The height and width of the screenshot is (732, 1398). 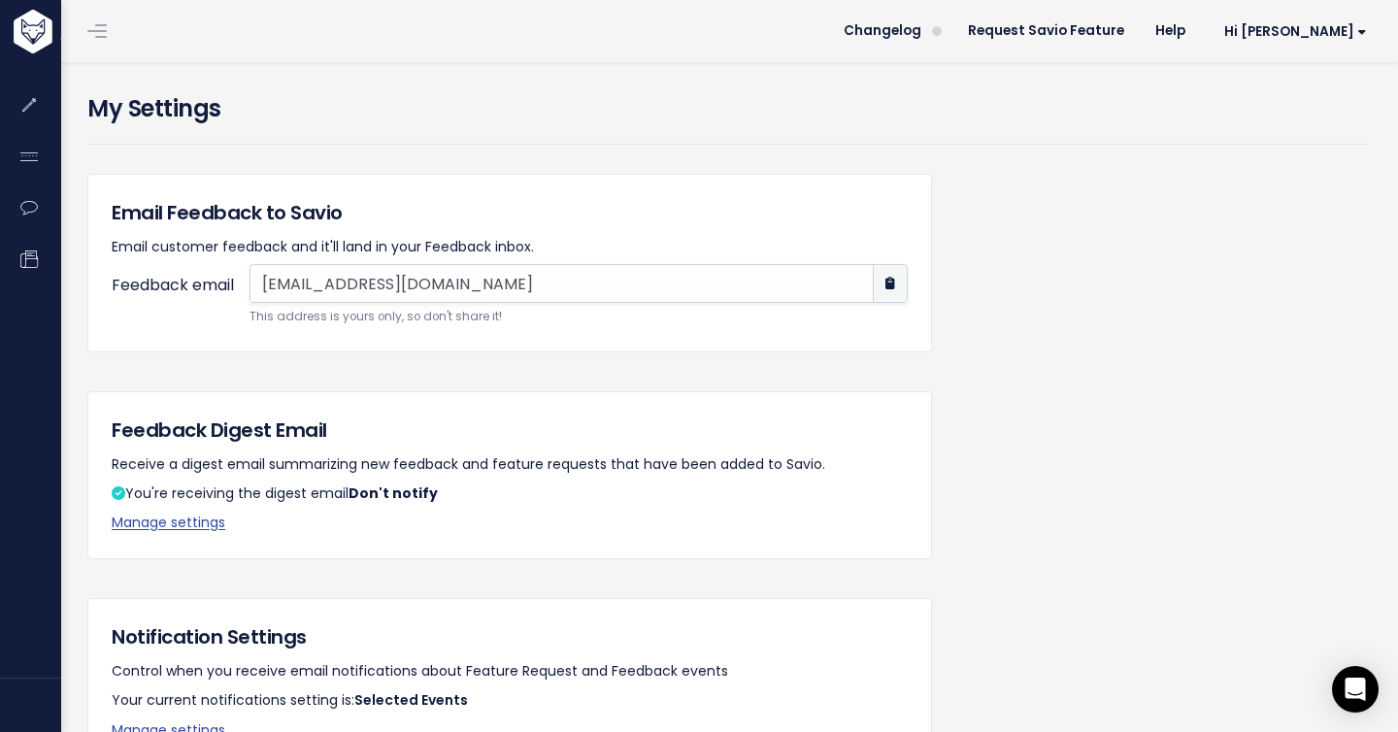 What do you see at coordinates (181, 293) in the screenshot?
I see `label: Feedback email` at bounding box center [181, 293].